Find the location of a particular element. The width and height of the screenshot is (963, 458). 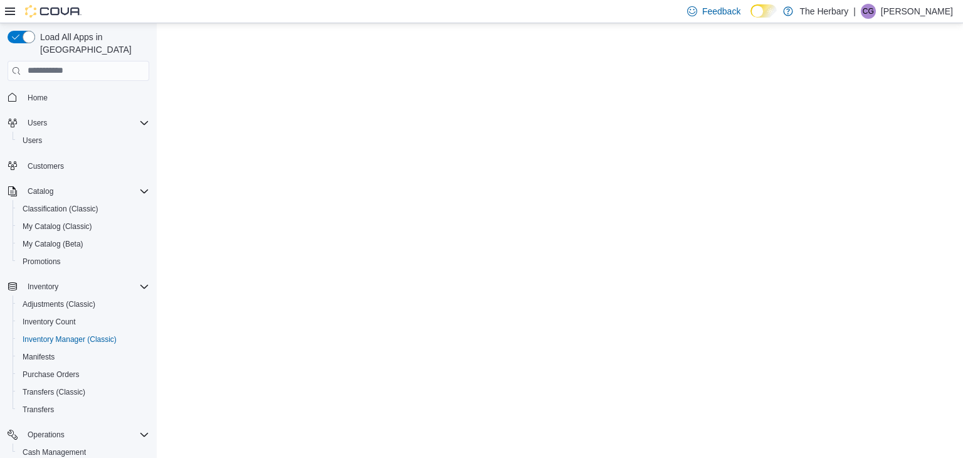

button: Home is located at coordinates (78, 97).